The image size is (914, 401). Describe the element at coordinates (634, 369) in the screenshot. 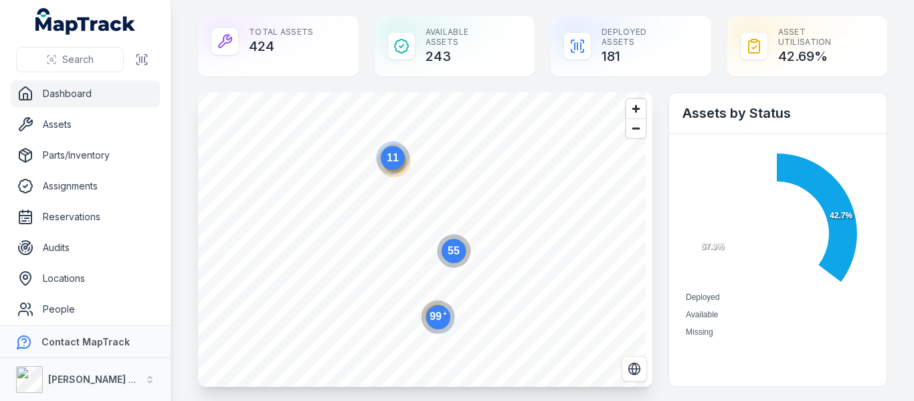

I see `button: Switch to Satellite View` at that location.